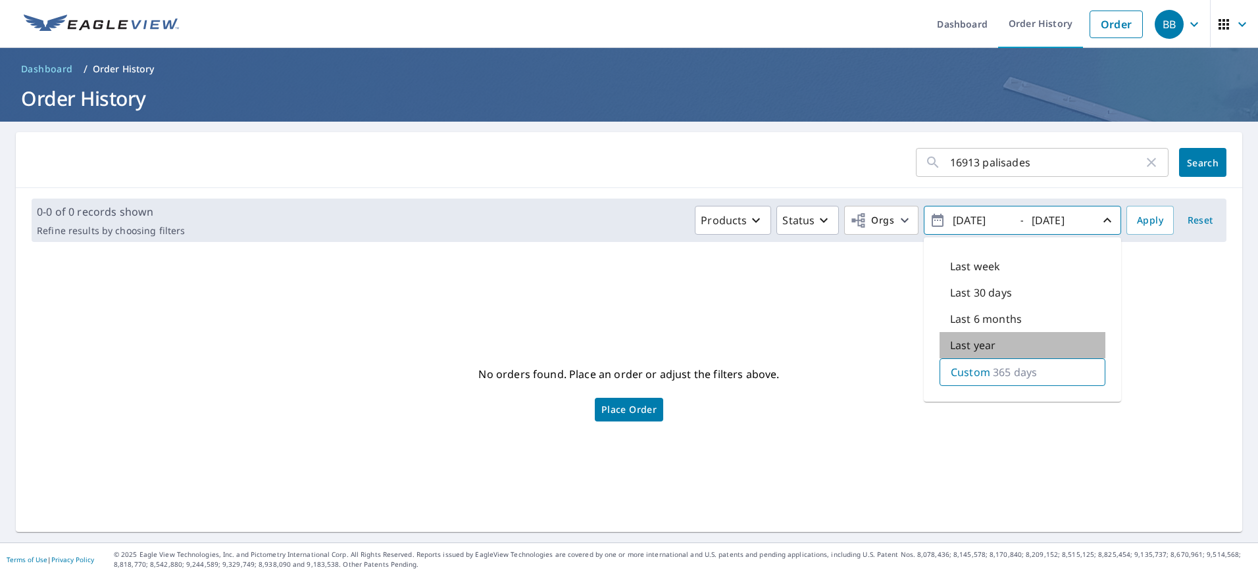  I want to click on span: Apply, so click(1150, 220).